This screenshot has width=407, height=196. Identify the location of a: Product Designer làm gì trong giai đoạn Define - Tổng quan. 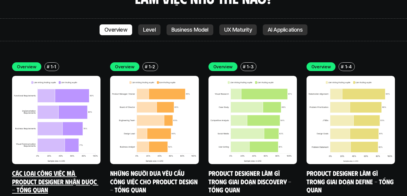
(351, 181).